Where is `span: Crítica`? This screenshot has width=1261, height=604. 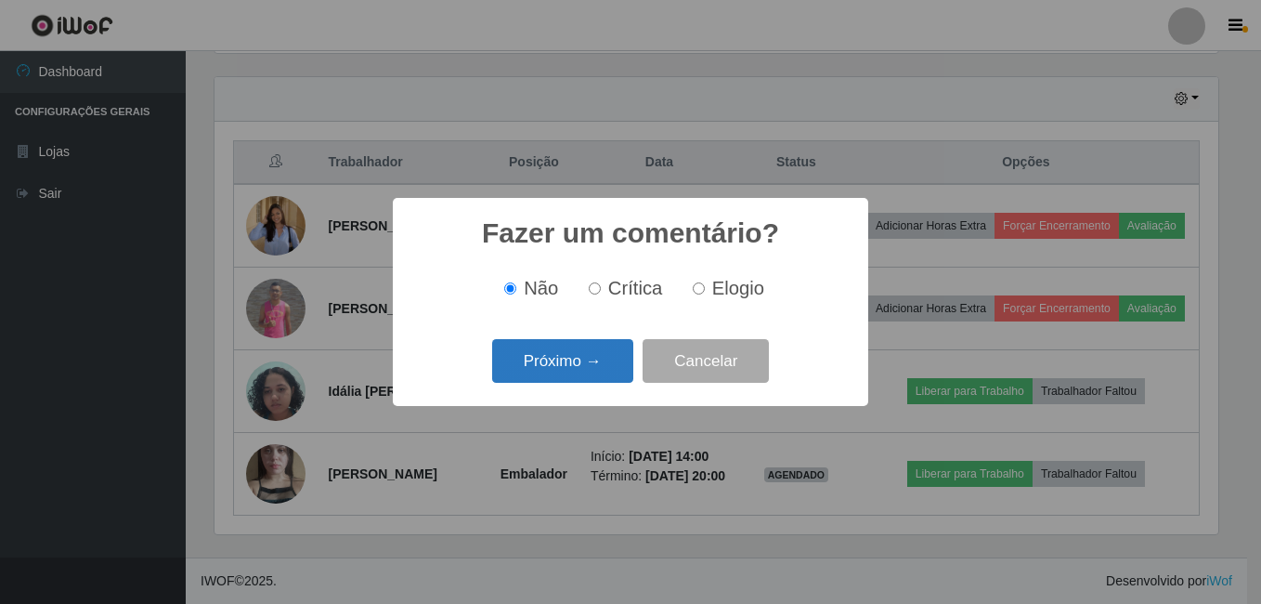
span: Crítica is located at coordinates (635, 288).